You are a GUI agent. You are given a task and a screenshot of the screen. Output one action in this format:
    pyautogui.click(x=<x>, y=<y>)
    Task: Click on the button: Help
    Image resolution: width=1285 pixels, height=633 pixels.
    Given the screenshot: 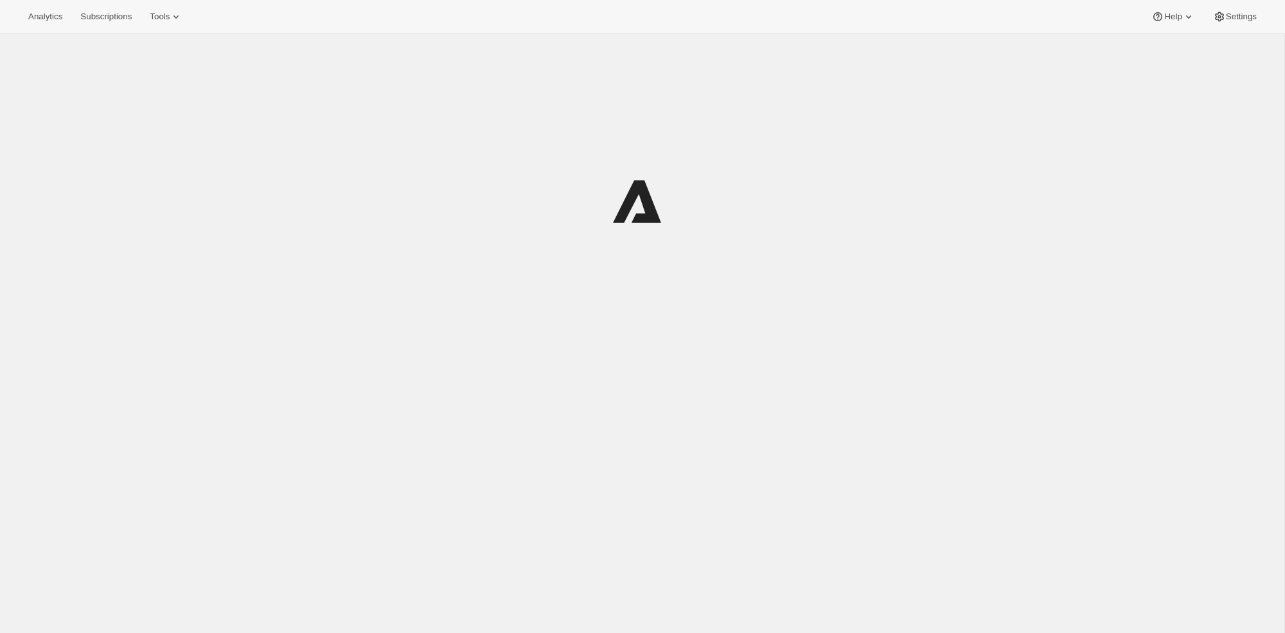 What is the action you would take?
    pyautogui.click(x=1173, y=17)
    